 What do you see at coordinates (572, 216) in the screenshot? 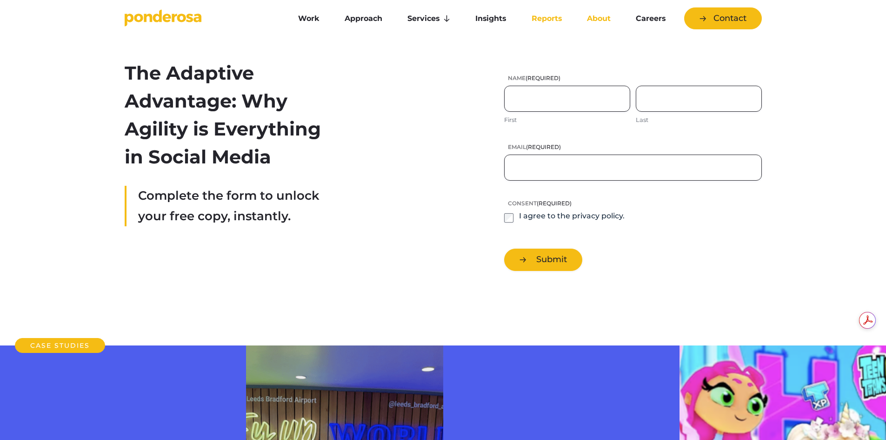
I see `label: I agree to the privacy policy.` at bounding box center [572, 216].